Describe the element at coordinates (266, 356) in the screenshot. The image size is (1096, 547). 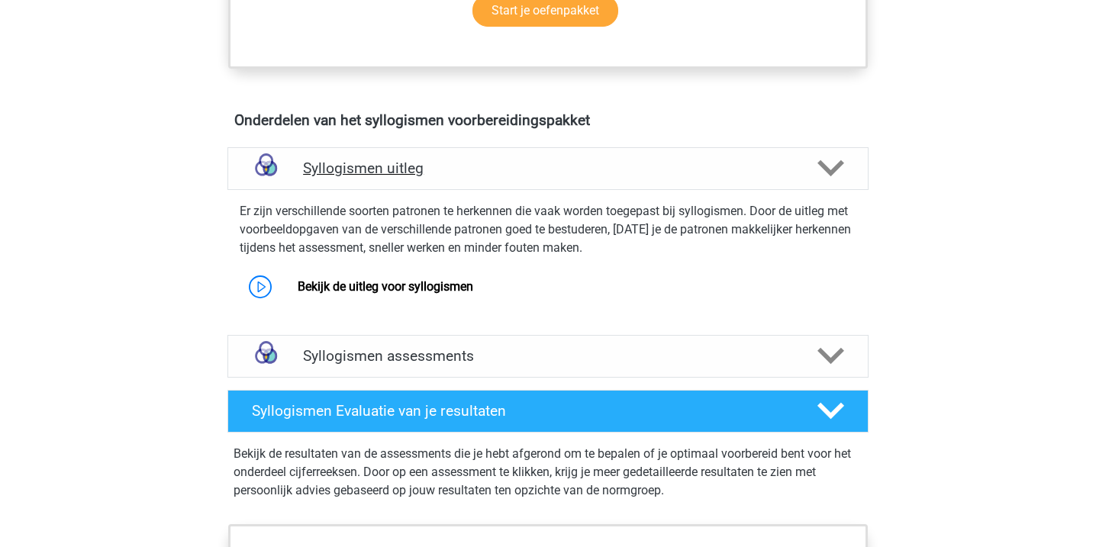
I see `img: syllogismen assessments` at that location.